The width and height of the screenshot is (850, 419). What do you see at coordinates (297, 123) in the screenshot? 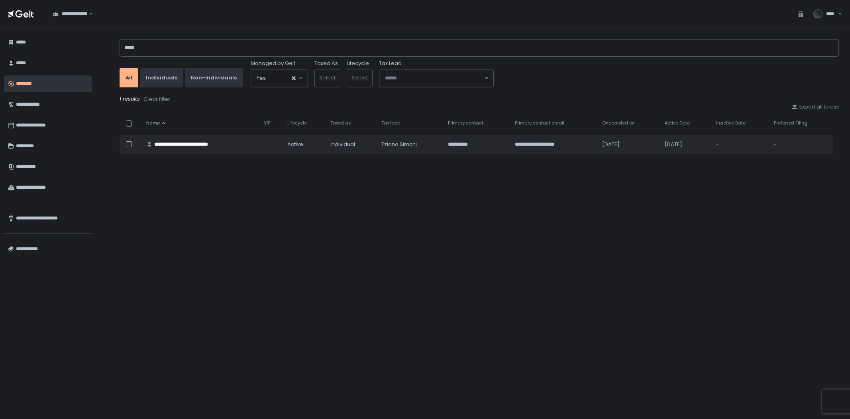
I see `span: Lifecycle` at bounding box center [297, 123].